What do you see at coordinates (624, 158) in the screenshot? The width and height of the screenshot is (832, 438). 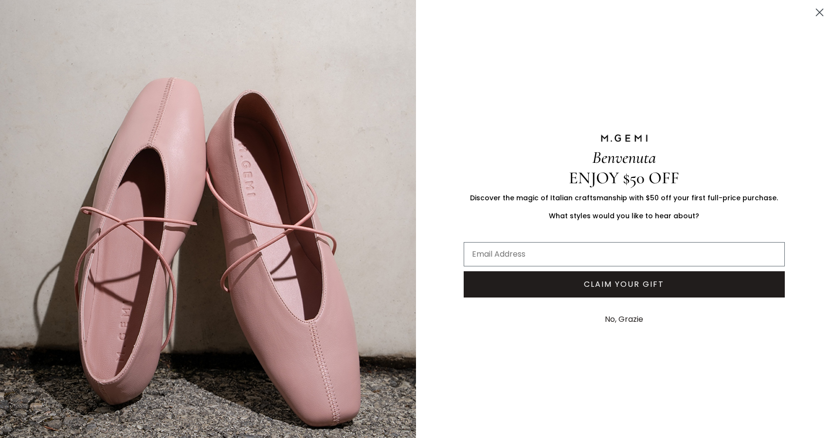 I see `span: Benvenuta` at bounding box center [624, 158].